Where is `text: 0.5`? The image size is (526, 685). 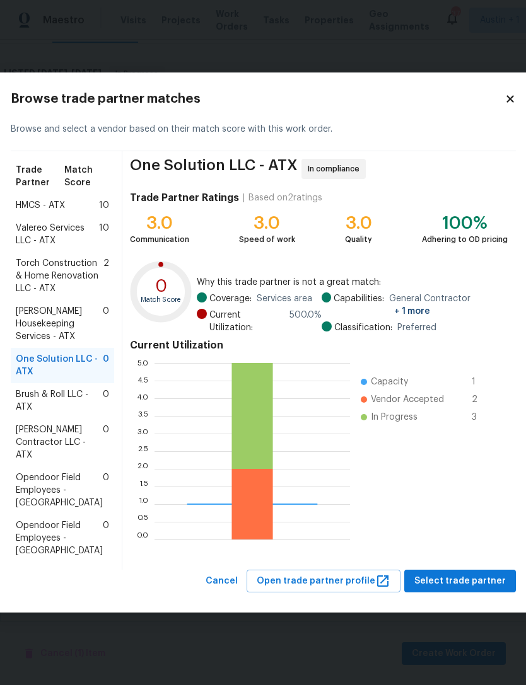 text: 0.5 is located at coordinates (142, 521).